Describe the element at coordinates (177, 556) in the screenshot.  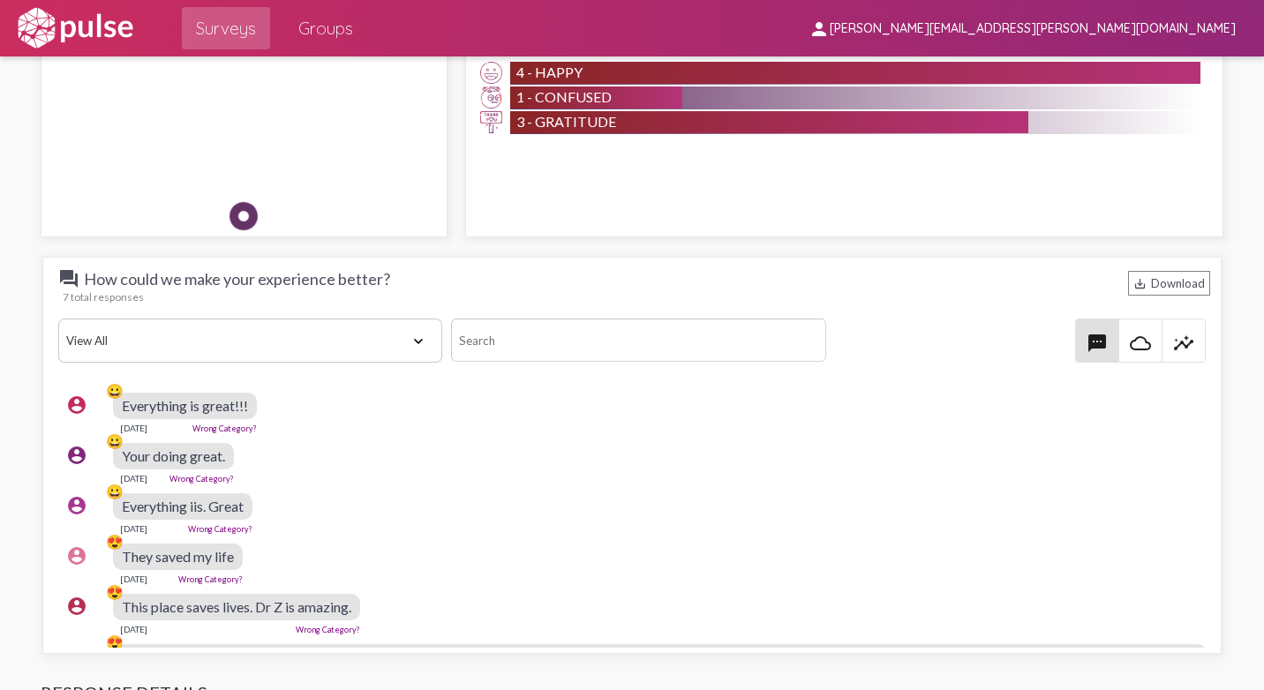
I see `span: They saved my life` at that location.